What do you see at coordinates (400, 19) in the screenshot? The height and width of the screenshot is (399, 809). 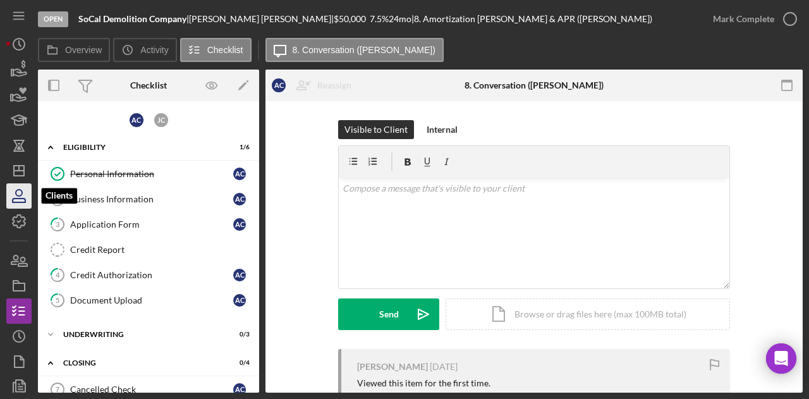 I see `div: 24 mo` at bounding box center [400, 19].